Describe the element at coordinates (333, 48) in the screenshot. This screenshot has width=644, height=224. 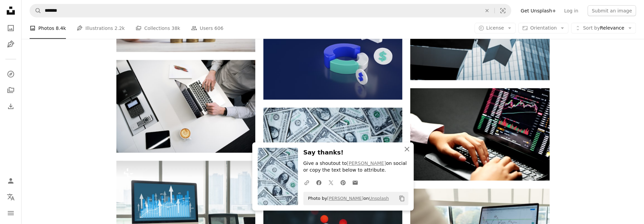
I see `a: graphical user interface` at that location.